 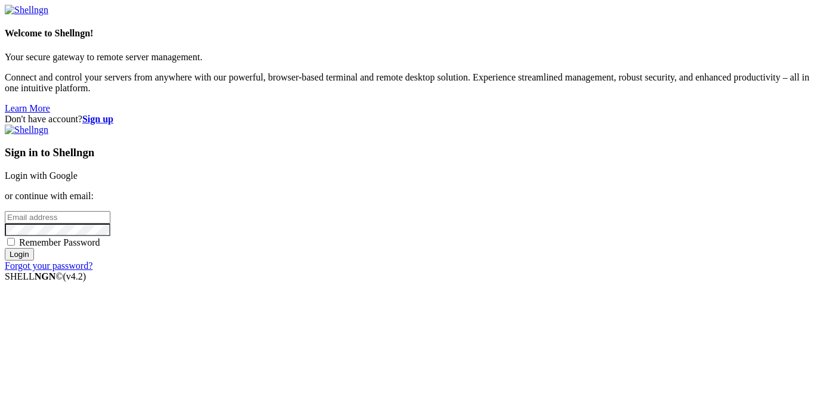 I want to click on b: NGN, so click(x=45, y=276).